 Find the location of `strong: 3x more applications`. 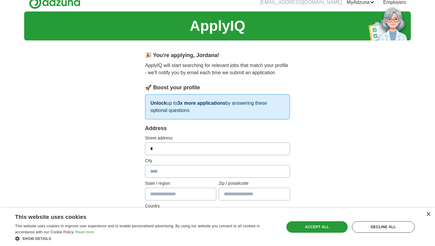

strong: 3x more applications is located at coordinates (201, 103).